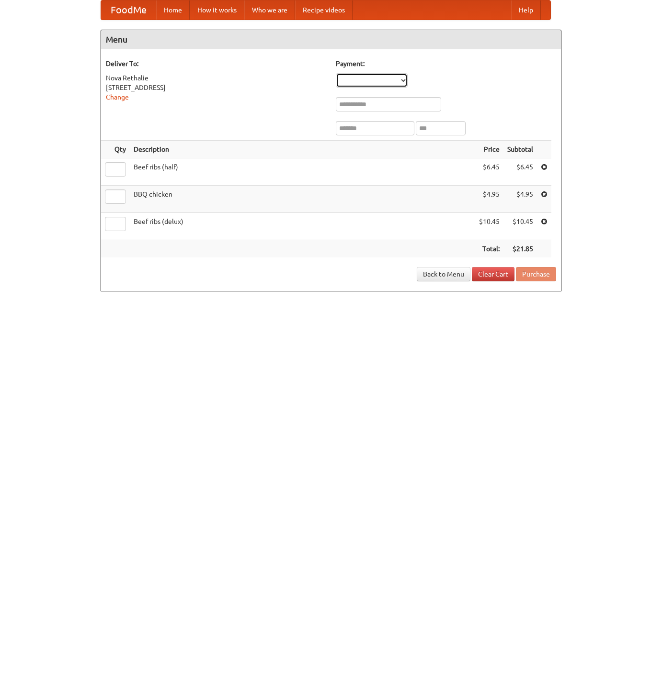 The image size is (651, 677). Describe the element at coordinates (526, 10) in the screenshot. I see `a: Help` at that location.